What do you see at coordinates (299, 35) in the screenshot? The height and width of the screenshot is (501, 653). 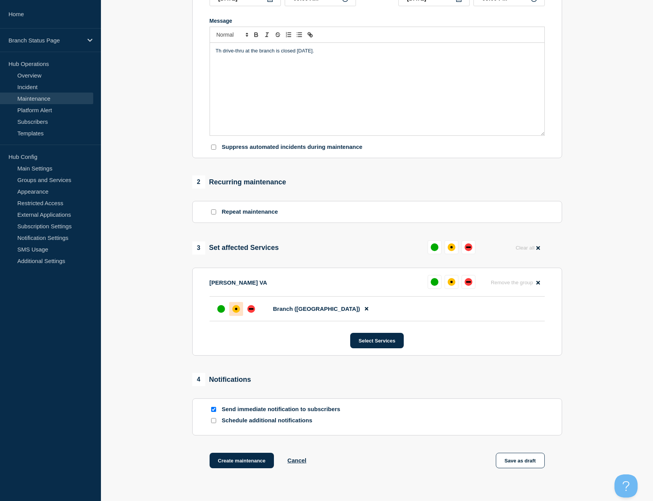 I see `button: Toggle bulleted list` at bounding box center [299, 35].